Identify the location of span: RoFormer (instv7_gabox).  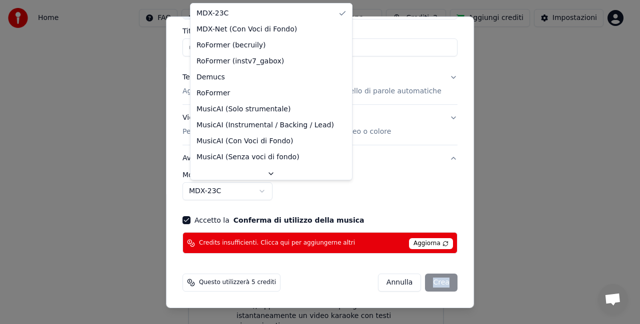
(240, 61).